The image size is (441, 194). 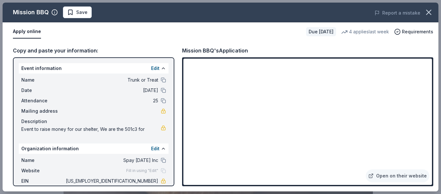 What do you see at coordinates (365, 32) in the screenshot?
I see `div: 4 applies last week` at bounding box center [365, 32].